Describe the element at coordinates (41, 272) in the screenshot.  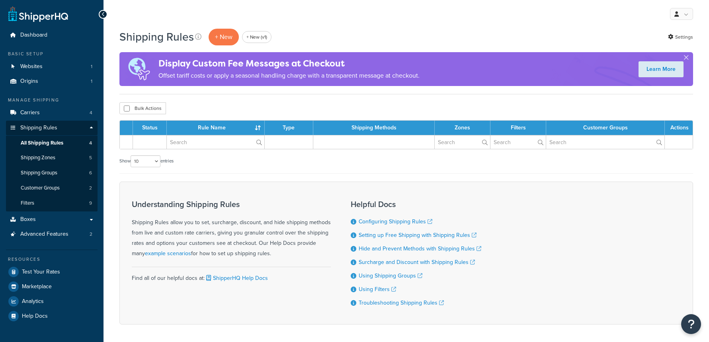
I see `span: Test Your Rates` at that location.